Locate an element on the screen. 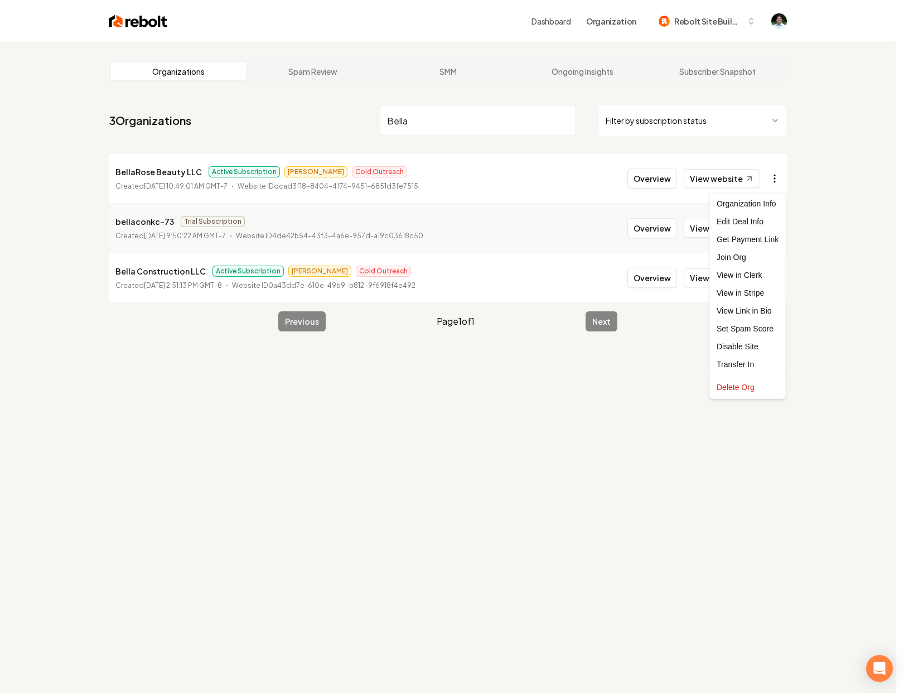  a: View Link in Bio is located at coordinates (748, 311).